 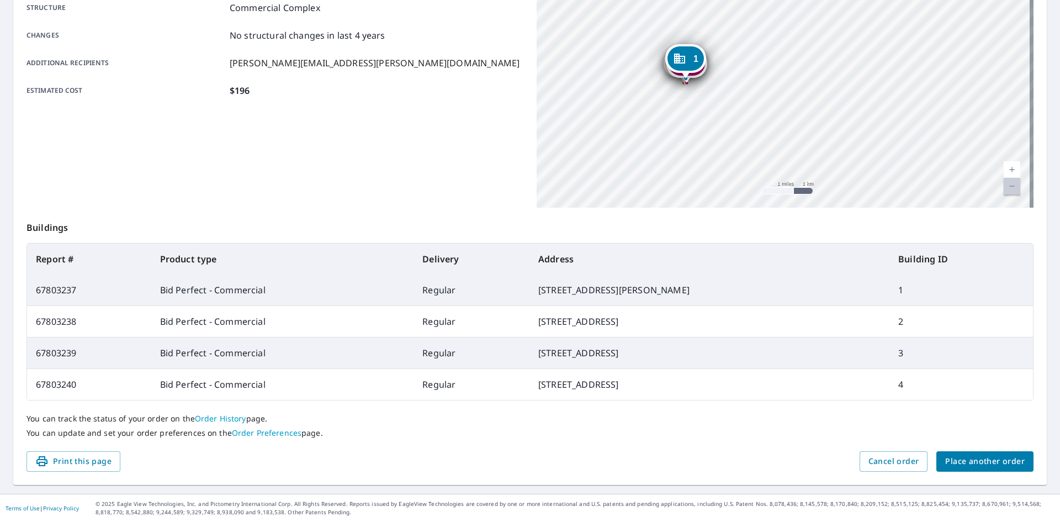 I want to click on a: Current Level 12, Zoom Out Disabled, so click(x=1012, y=186).